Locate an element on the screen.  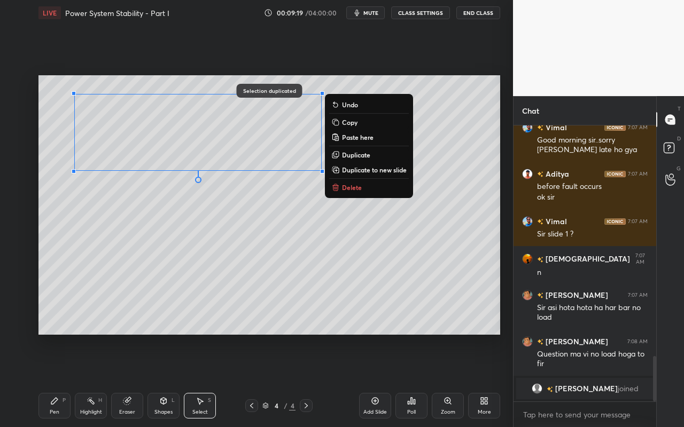
img: default.png is located at coordinates (537, 389).